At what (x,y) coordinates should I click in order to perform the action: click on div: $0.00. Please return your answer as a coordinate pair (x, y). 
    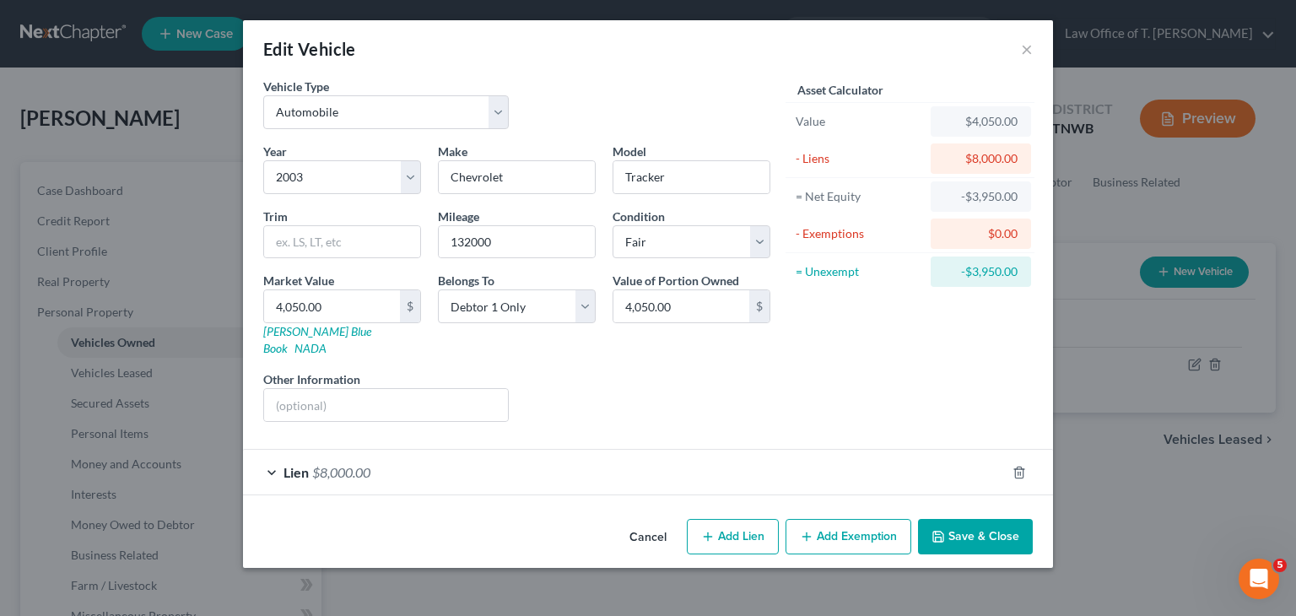
    Looking at the image, I should click on (980, 234).